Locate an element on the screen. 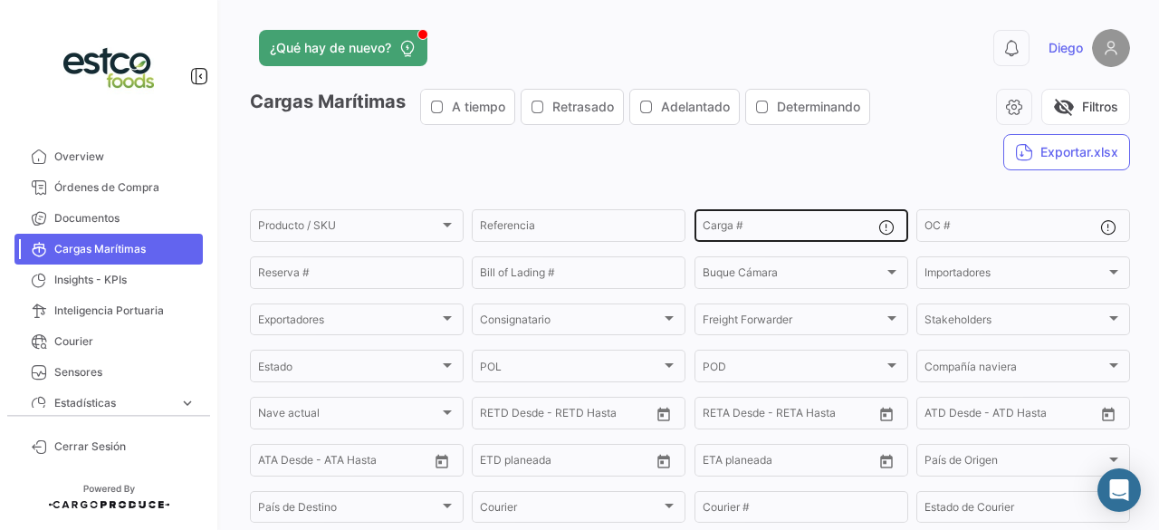 The height and width of the screenshot is (530, 1159). span: Sensores is located at coordinates (125, 372).